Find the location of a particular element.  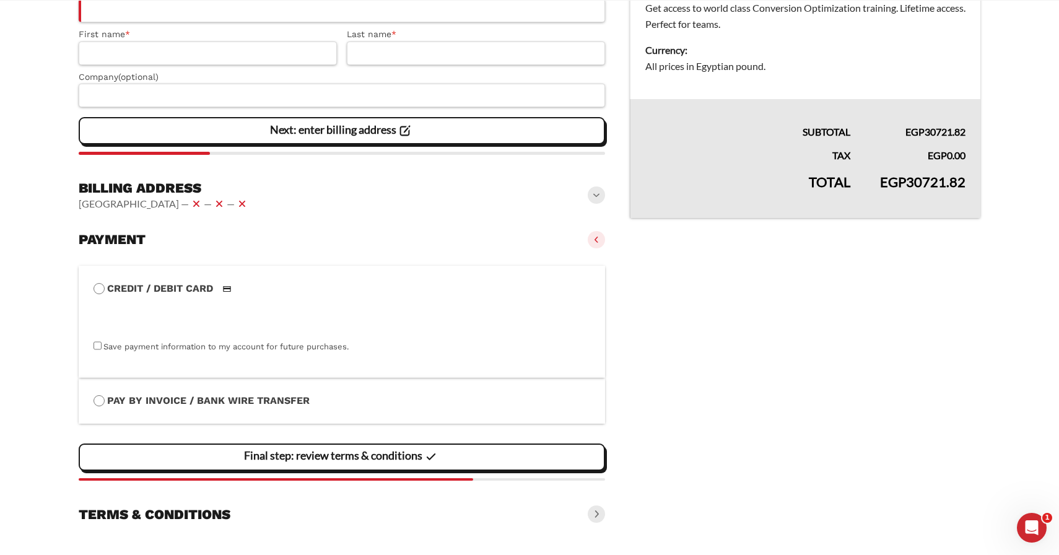

h3: Terms & conditions is located at coordinates (154, 515).